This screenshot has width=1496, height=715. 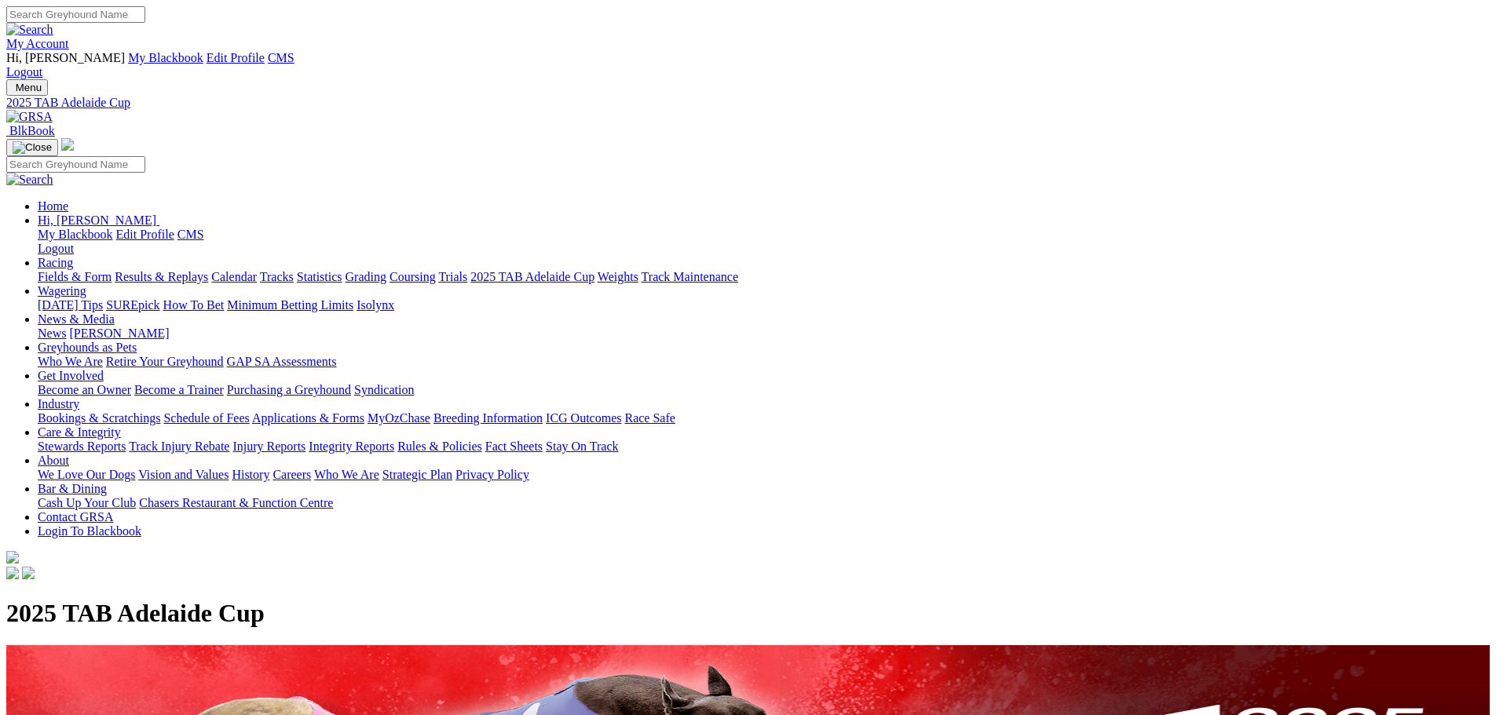 What do you see at coordinates (748, 613) in the screenshot?
I see `h1: 2025 TAB Adelaide Cup` at bounding box center [748, 613].